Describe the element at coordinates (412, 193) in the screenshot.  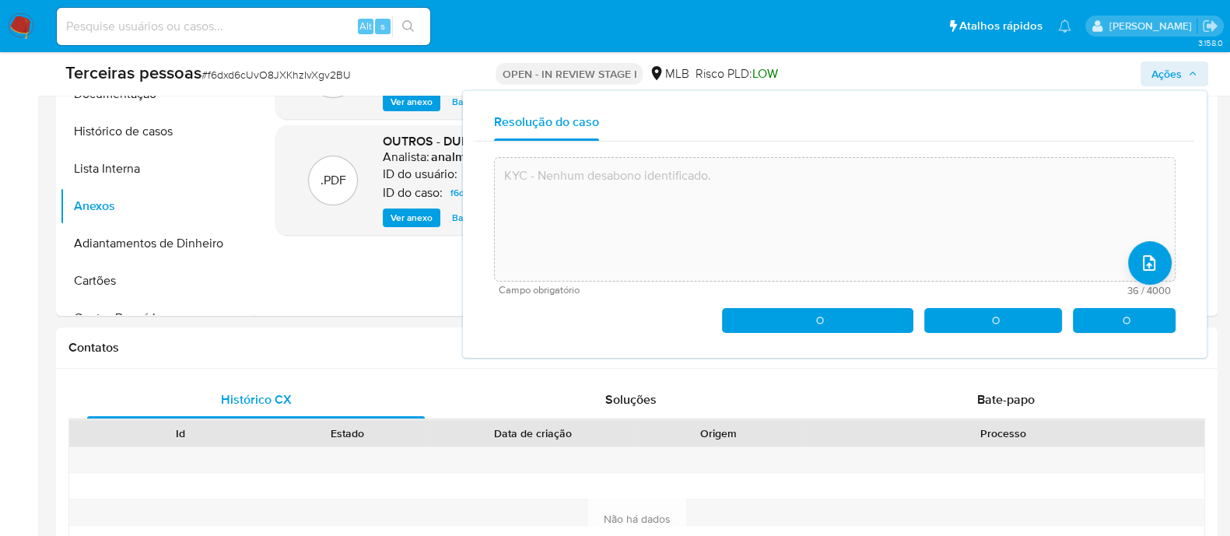
I see `p: ID do caso:` at that location.